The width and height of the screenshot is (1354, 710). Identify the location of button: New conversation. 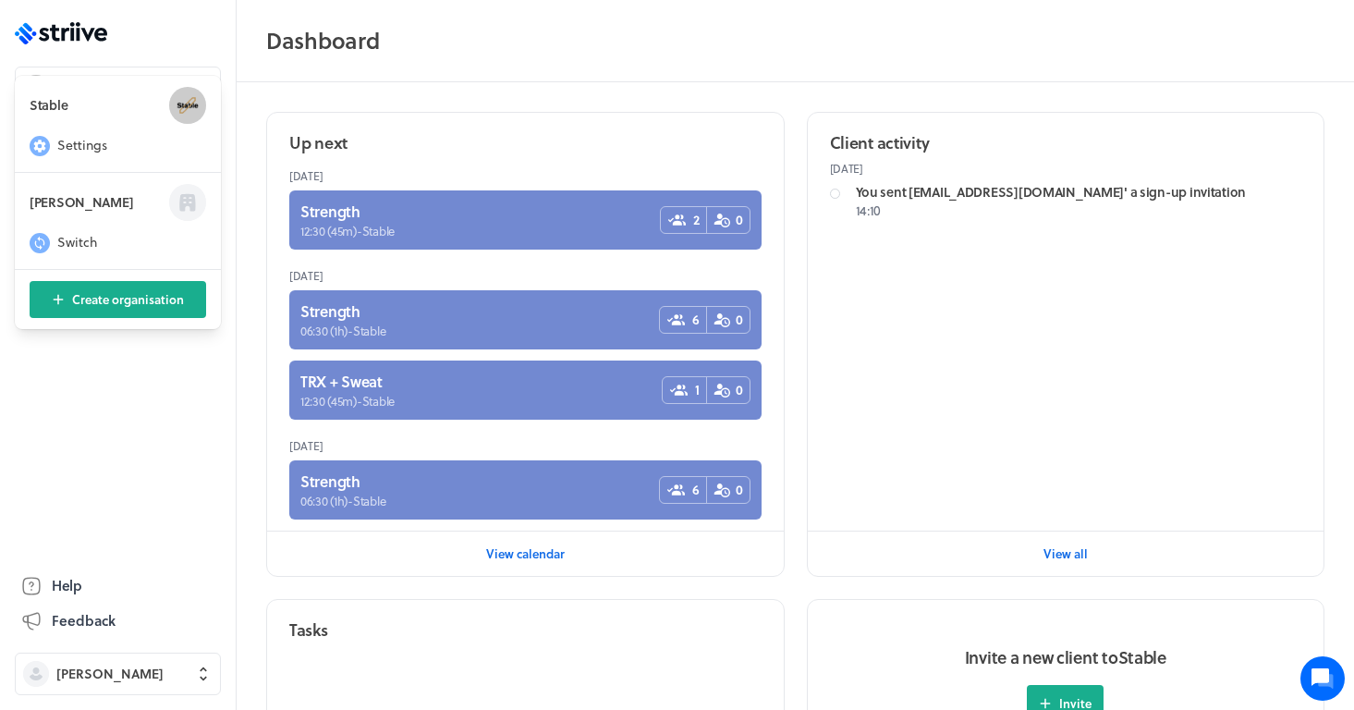
(185, 234).